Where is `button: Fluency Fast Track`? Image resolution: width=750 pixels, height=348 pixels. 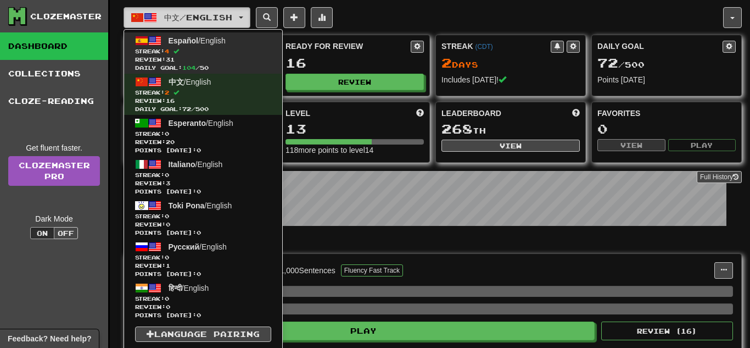 button: Fluency Fast Track is located at coordinates (372, 270).